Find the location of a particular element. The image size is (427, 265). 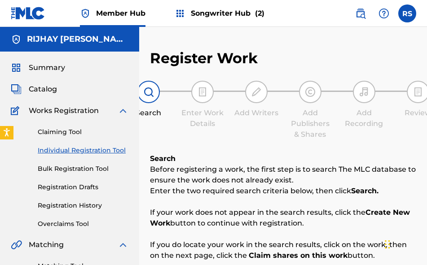

a: Registration Drafts is located at coordinates (83, 187).